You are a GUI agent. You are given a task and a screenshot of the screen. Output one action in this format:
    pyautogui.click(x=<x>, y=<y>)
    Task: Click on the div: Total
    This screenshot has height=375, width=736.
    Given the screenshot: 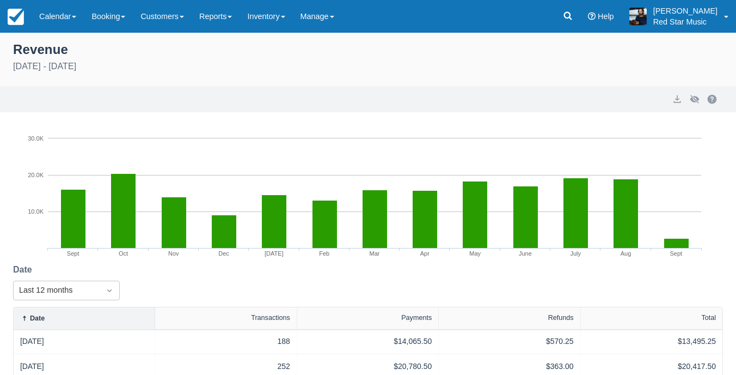 What is the action you would take?
    pyautogui.click(x=709, y=318)
    